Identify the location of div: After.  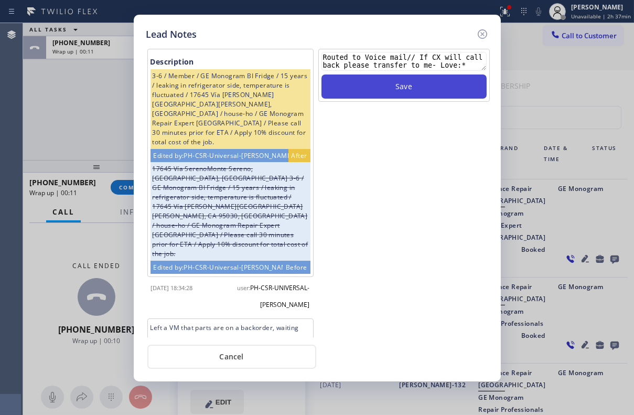
(299, 155).